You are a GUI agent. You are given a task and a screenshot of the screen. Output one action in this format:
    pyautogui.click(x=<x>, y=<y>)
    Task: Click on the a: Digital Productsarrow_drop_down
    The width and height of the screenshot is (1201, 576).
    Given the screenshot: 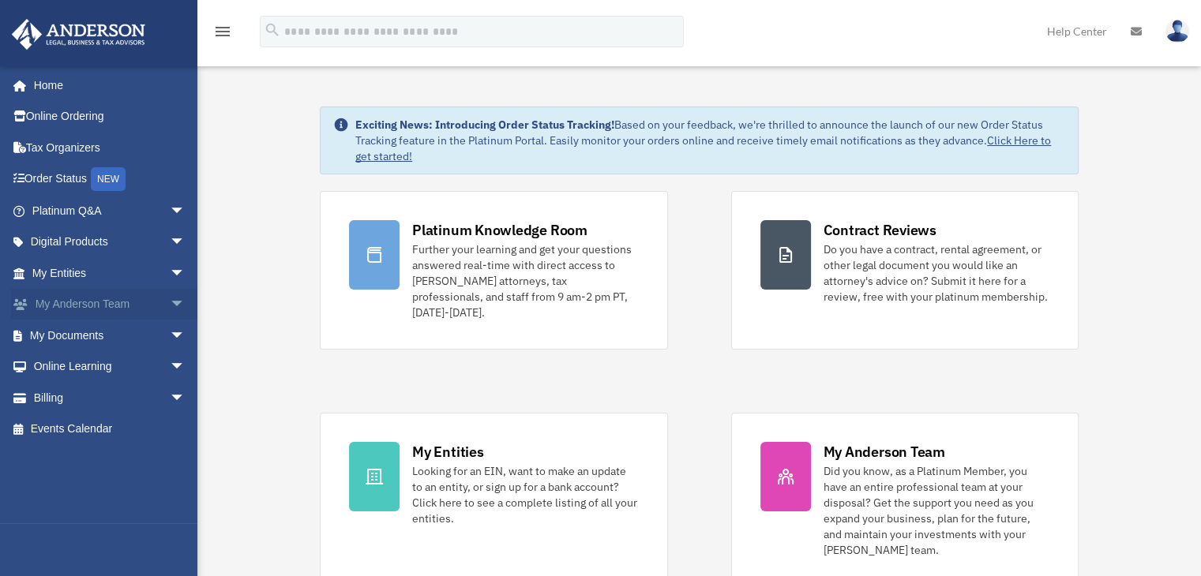 What is the action you would take?
    pyautogui.click(x=110, y=242)
    